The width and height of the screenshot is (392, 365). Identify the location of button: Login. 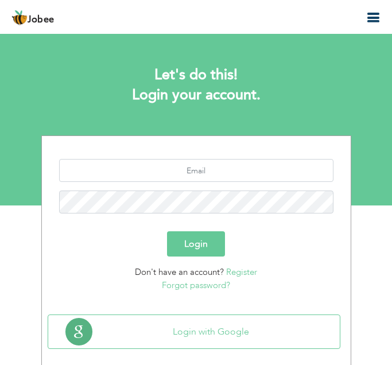
(196, 244).